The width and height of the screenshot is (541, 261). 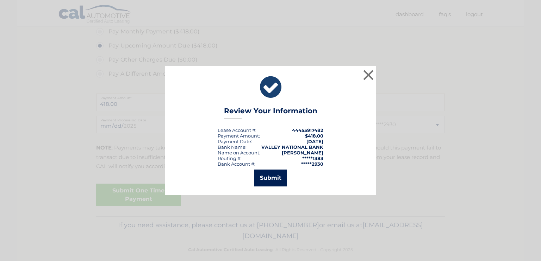 I want to click on h3: Review Your Information, so click(x=271, y=113).